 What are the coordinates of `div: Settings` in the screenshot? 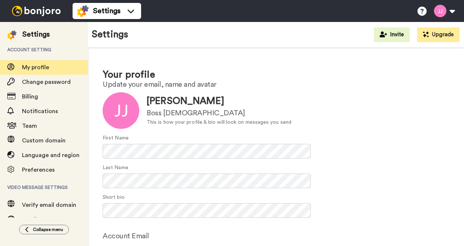 It's located at (36, 34).